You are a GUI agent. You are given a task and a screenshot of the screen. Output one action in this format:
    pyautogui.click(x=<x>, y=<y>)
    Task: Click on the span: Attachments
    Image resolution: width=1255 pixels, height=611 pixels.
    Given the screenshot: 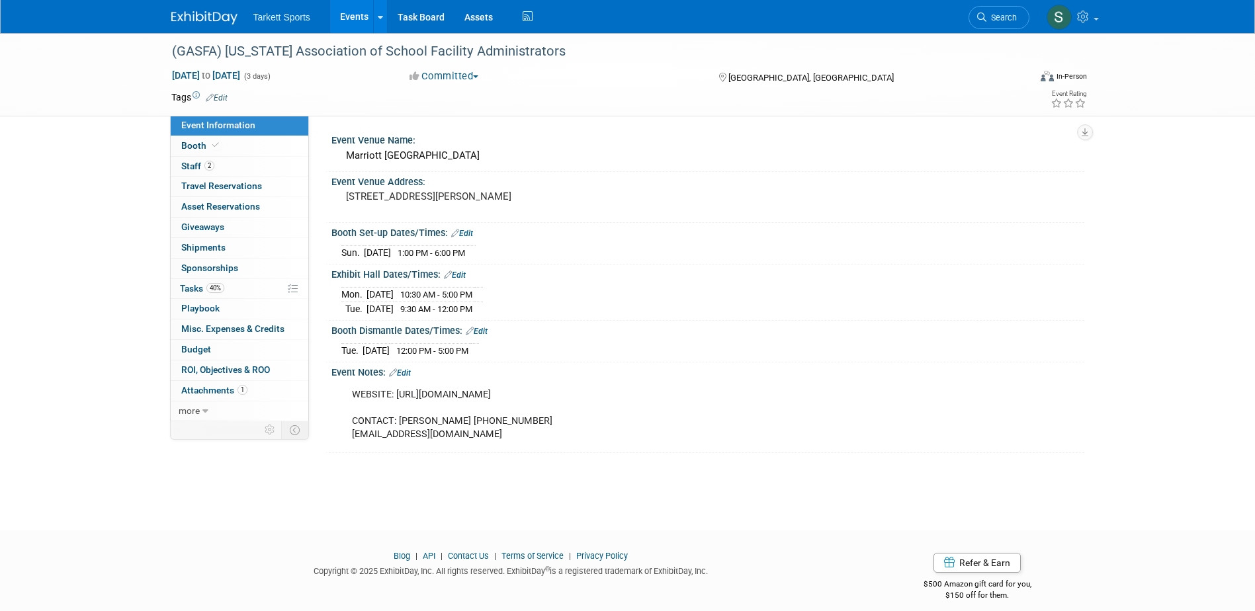 What is the action you would take?
    pyautogui.click(x=214, y=390)
    